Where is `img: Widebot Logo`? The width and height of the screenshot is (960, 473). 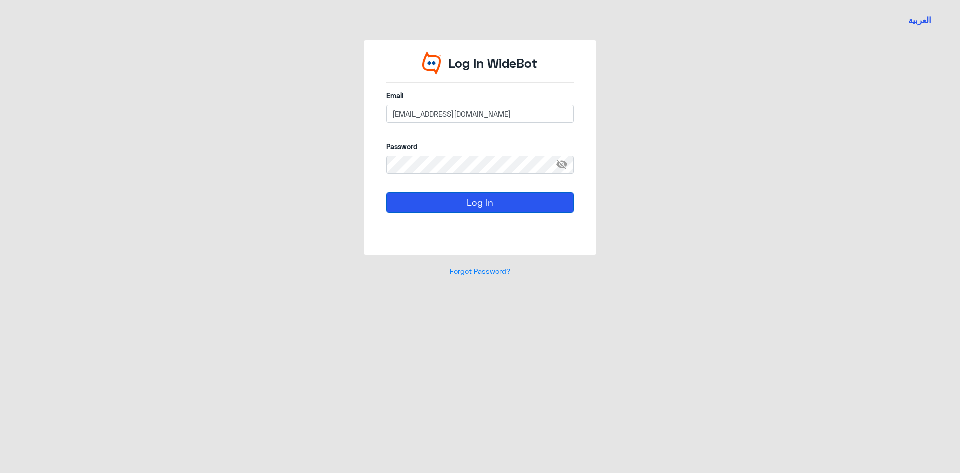
img: Widebot Logo is located at coordinates (432, 63).